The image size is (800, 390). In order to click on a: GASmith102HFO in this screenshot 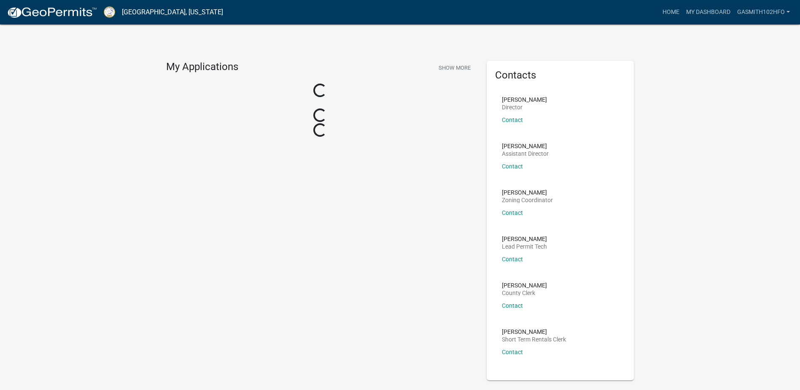, I will do `click(763, 12)`.